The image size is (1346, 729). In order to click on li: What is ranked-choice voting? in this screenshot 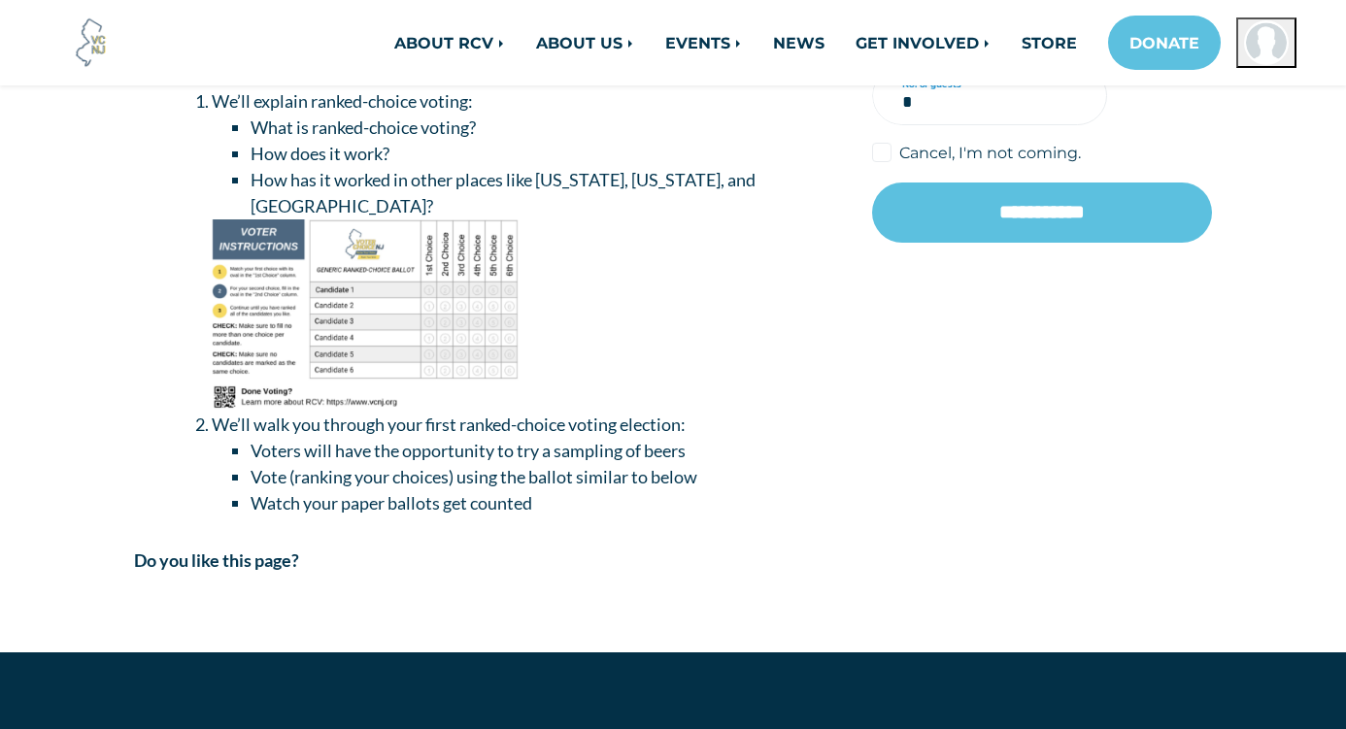, I will do `click(547, 127)`.